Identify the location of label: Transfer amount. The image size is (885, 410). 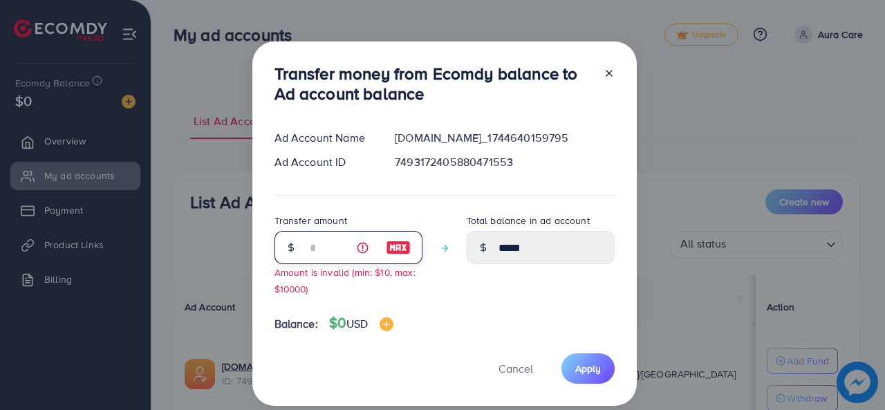
(310, 221).